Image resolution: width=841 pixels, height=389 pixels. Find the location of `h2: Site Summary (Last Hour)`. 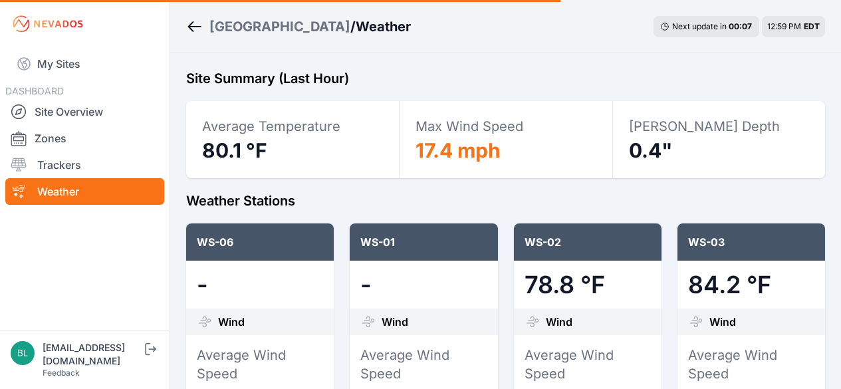

h2: Site Summary (Last Hour) is located at coordinates (505, 78).